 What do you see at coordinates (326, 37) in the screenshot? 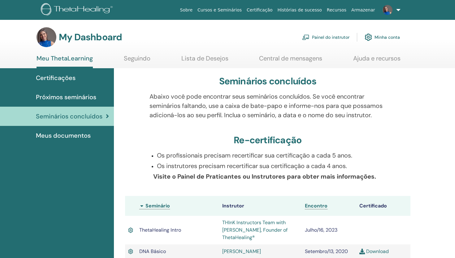
I see `a: Painel do instrutor` at bounding box center [326, 37].